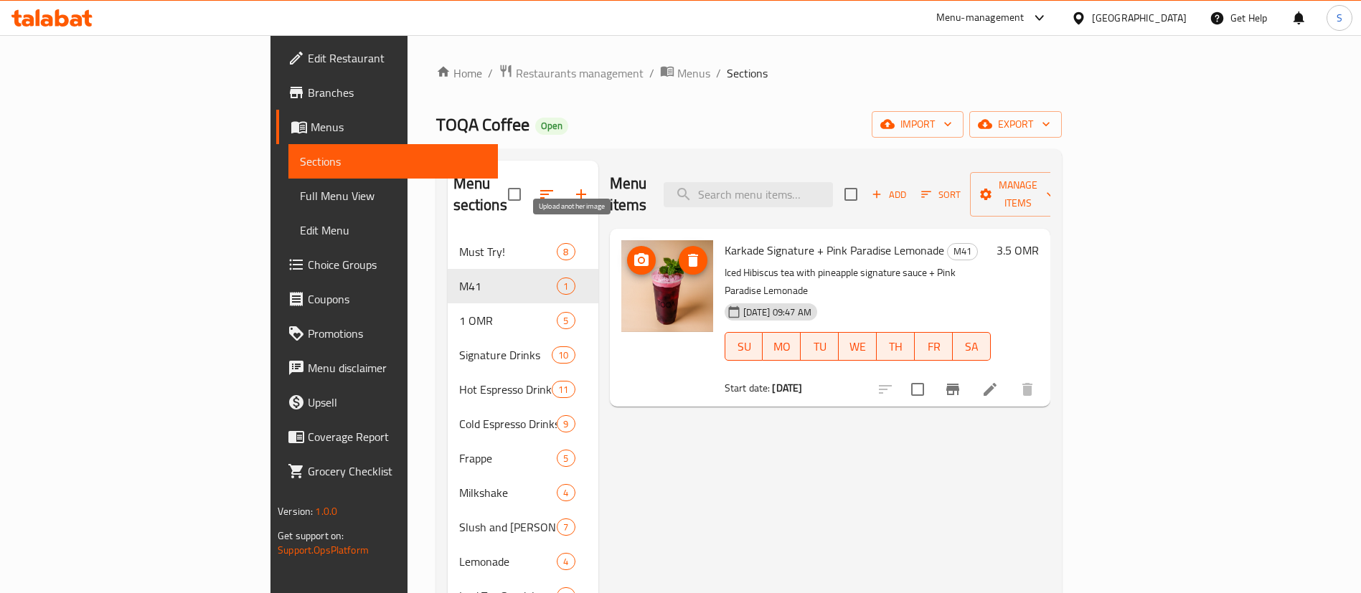 Image resolution: width=1361 pixels, height=593 pixels. Describe the element at coordinates (397, 58) in the screenshot. I see `span: Edit Restaurant` at that location.